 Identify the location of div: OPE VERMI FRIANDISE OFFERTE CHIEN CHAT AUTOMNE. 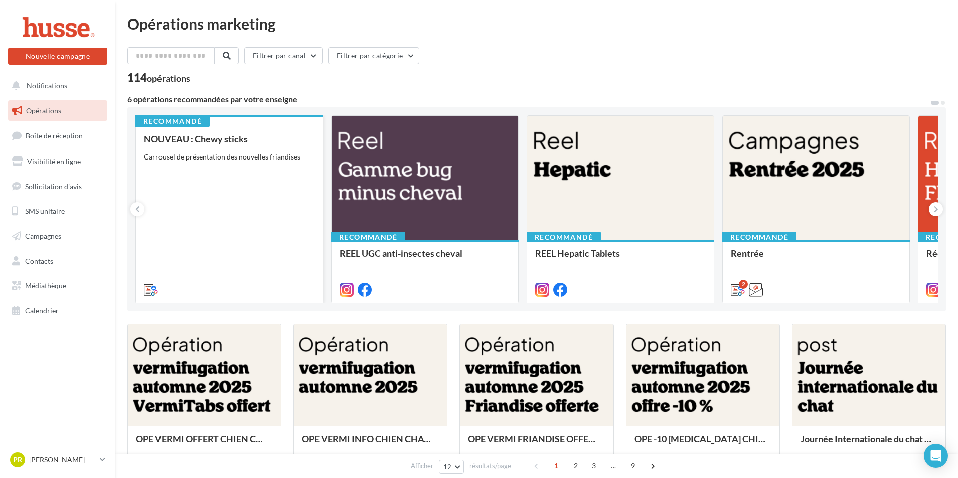
(536, 444).